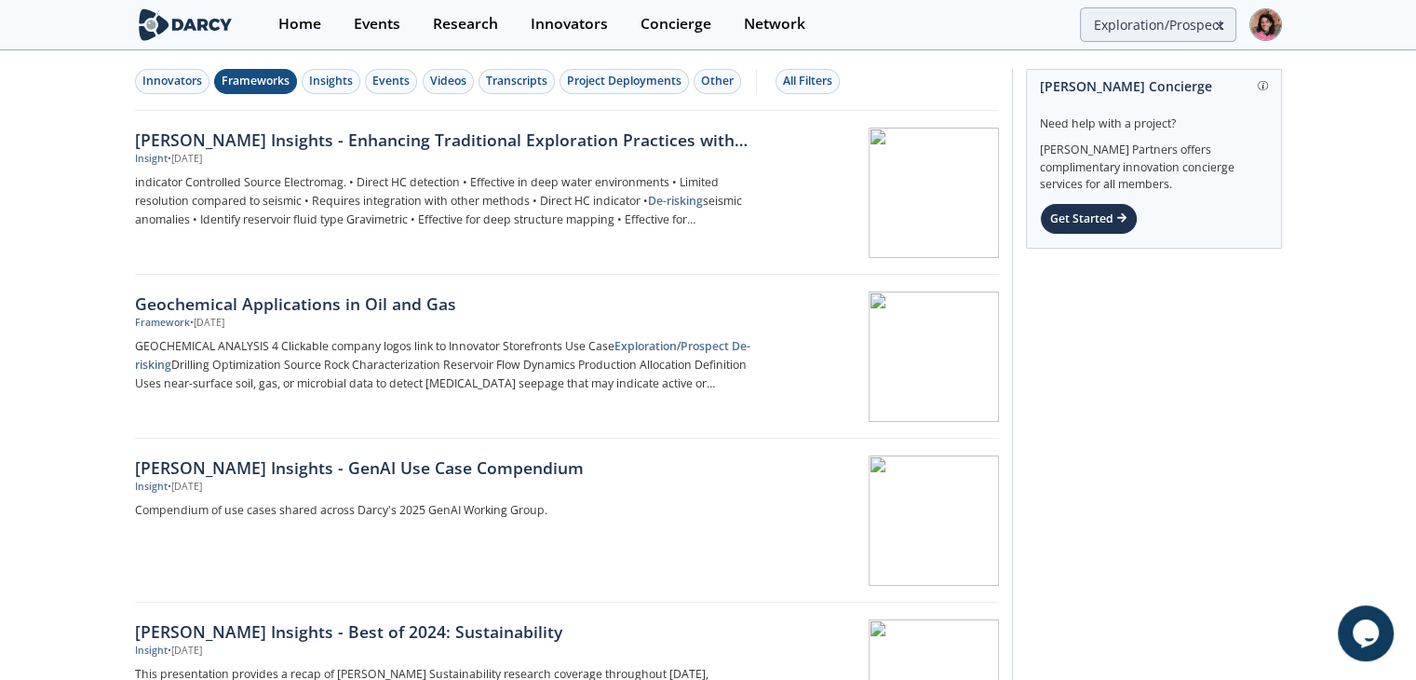 The image size is (1416, 680). I want to click on p: Compendium of use cases shared across Darcy's 2025 GenAI Working Group., so click(443, 510).